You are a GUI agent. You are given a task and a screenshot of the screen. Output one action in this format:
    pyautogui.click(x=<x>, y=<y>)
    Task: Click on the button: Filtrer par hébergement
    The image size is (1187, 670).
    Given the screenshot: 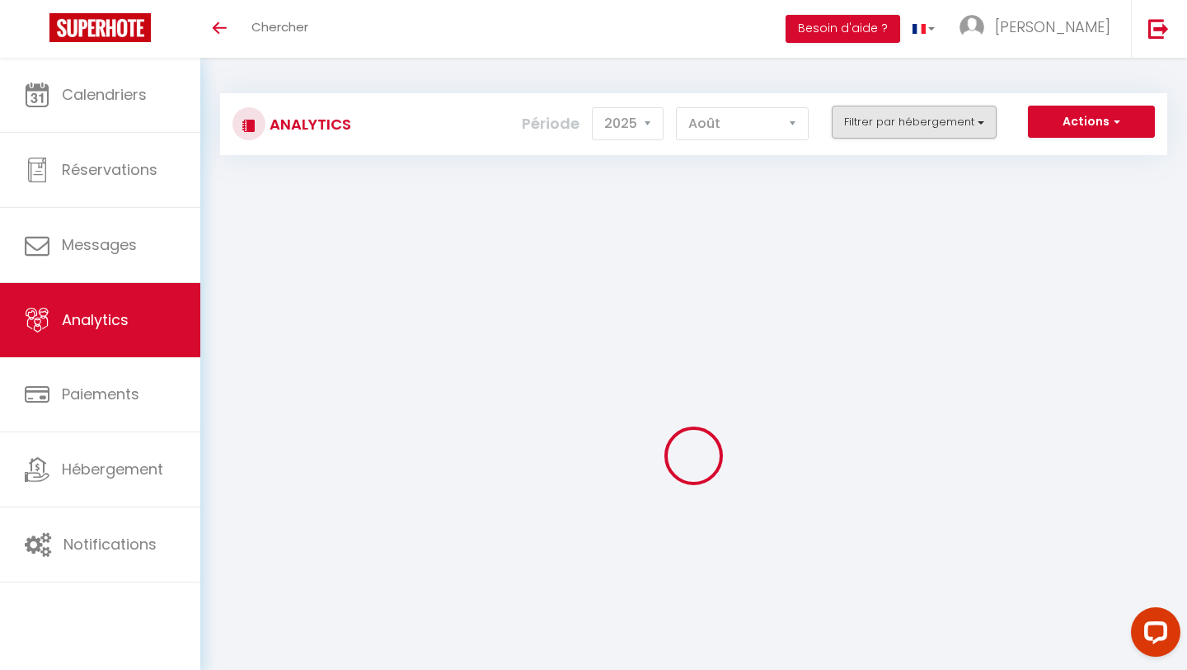 What is the action you would take?
    pyautogui.click(x=914, y=122)
    